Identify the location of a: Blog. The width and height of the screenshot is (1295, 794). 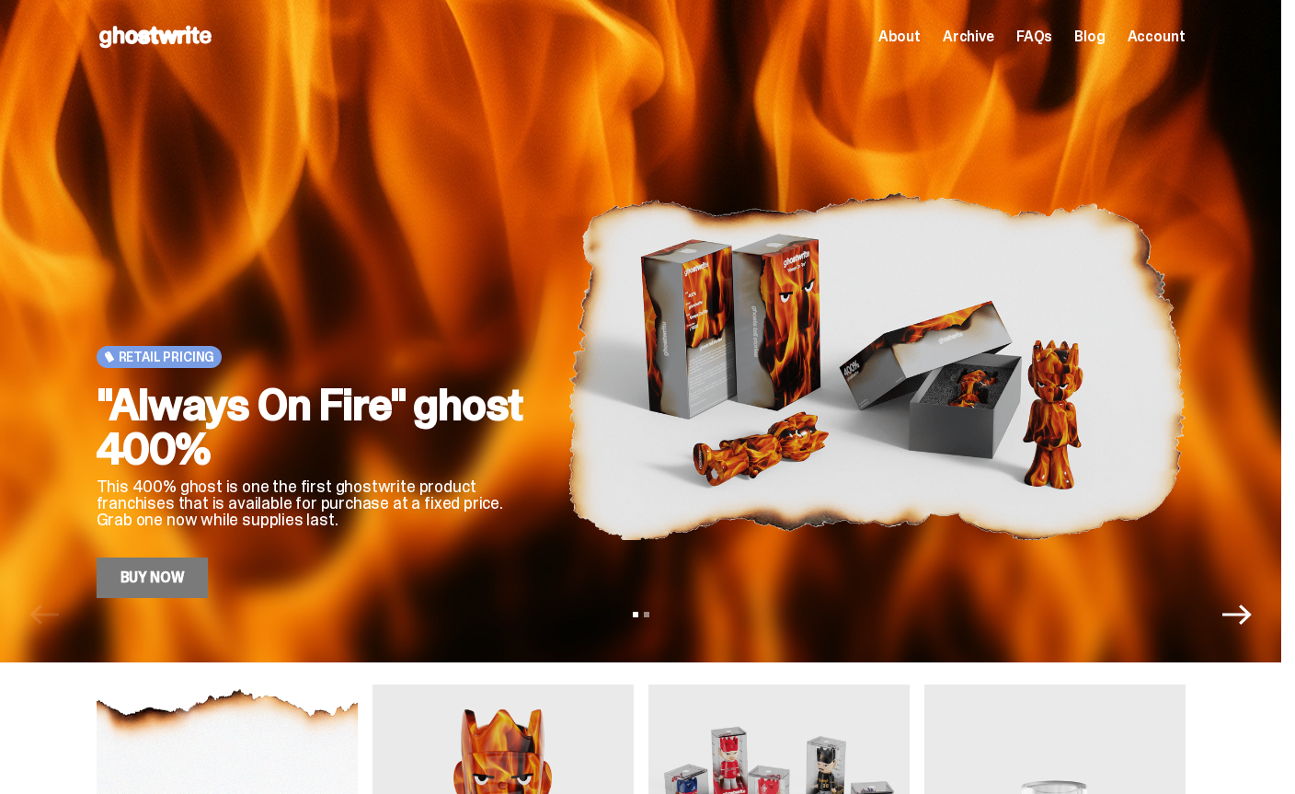
(1089, 37).